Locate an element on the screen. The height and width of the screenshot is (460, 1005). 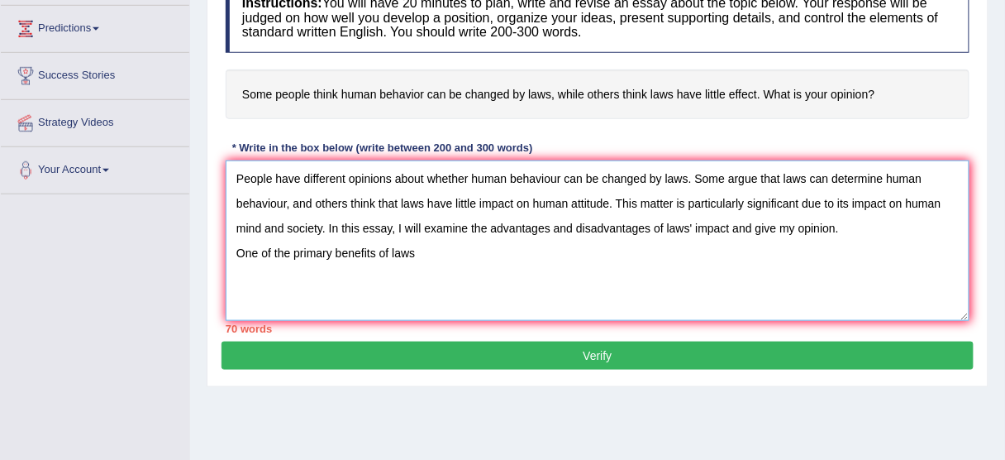
h4: Some people think human behavior can be changed by laws, while others think laws have little effe... is located at coordinates (598, 94).